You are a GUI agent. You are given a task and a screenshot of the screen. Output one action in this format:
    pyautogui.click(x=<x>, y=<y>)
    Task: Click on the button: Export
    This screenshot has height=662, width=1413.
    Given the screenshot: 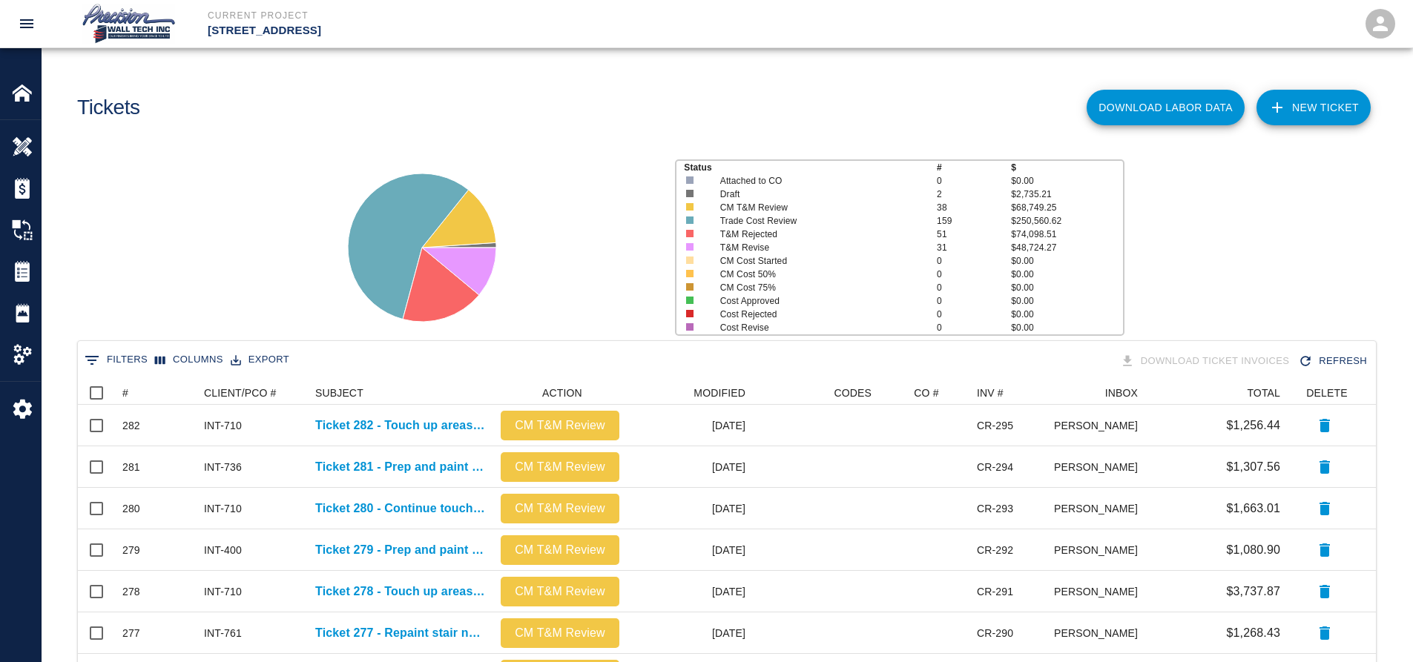 What is the action you would take?
    pyautogui.click(x=260, y=360)
    